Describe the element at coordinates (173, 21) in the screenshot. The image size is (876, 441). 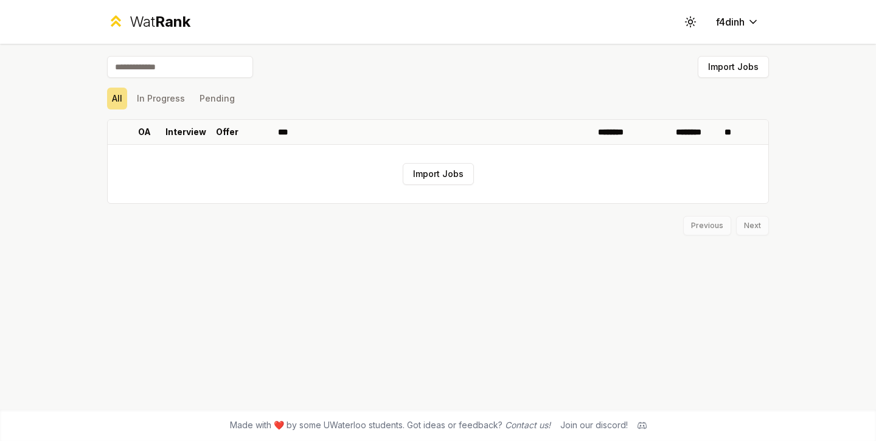
I see `span: Rank` at that location.